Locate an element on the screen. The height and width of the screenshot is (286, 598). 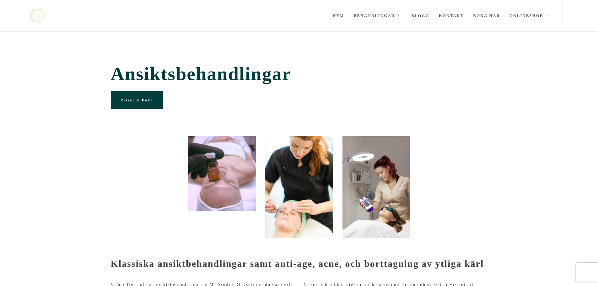
span: Ansiktsbehandlingar is located at coordinates (299, 74).